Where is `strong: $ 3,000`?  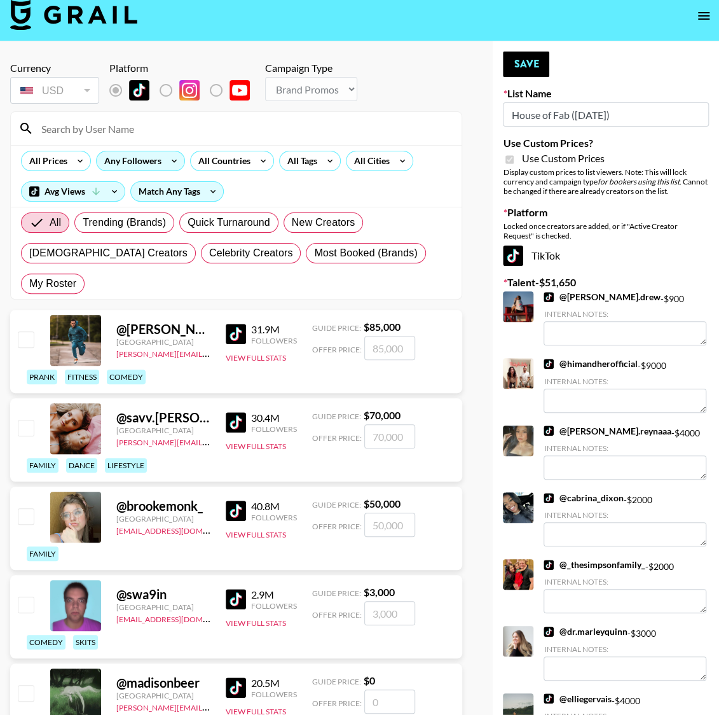 strong: $ 3,000 is located at coordinates (379, 591).